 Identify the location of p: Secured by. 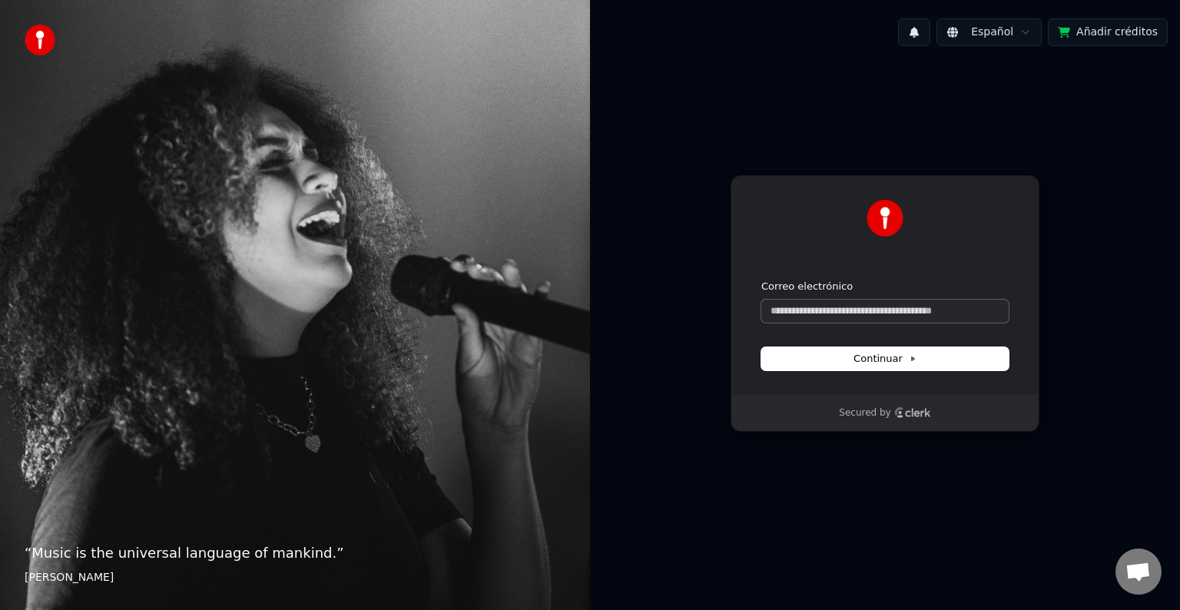
(864, 413).